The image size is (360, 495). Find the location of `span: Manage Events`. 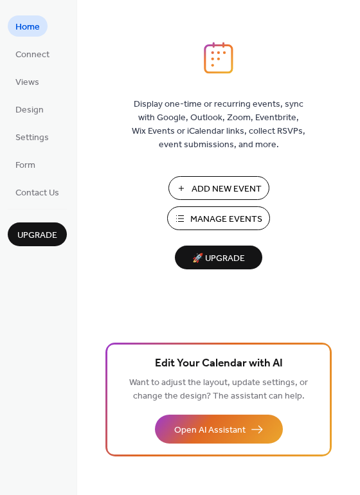

span: Manage Events is located at coordinates (226, 219).